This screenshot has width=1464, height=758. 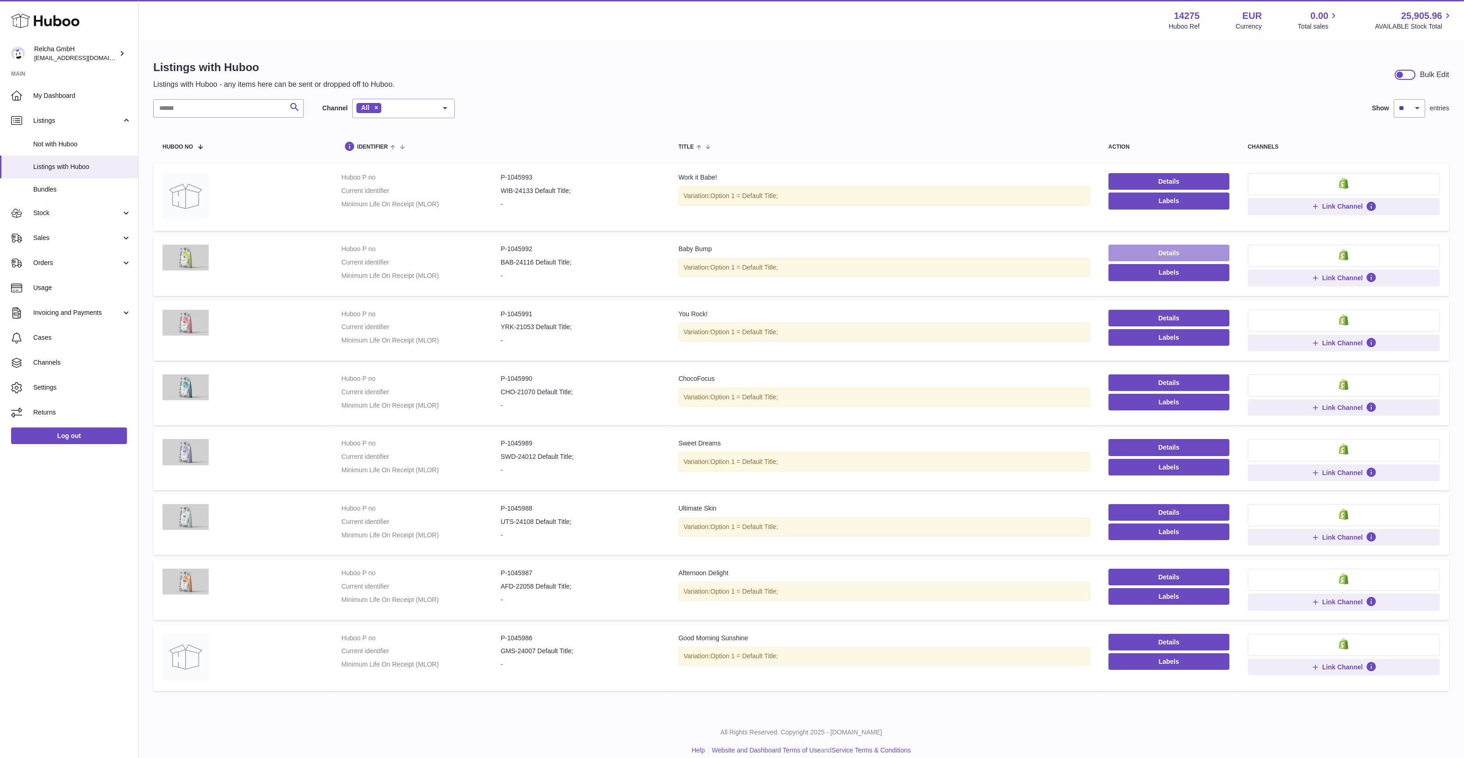 I want to click on a: 0.00 Total sales, so click(x=1318, y=20).